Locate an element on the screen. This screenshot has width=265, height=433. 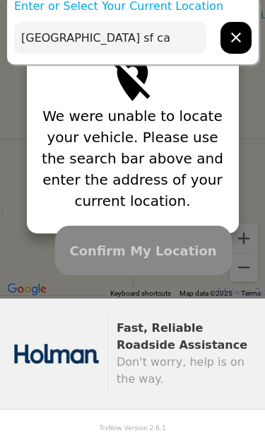
span: Don't worry, help is on the way. is located at coordinates (180, 370).